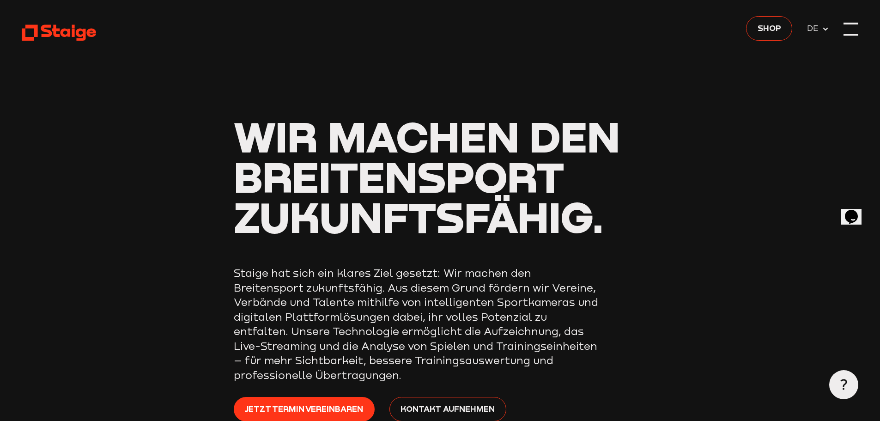  What do you see at coordinates (304, 409) in the screenshot?
I see `span: Jetzt Termin vereinbaren` at bounding box center [304, 409].